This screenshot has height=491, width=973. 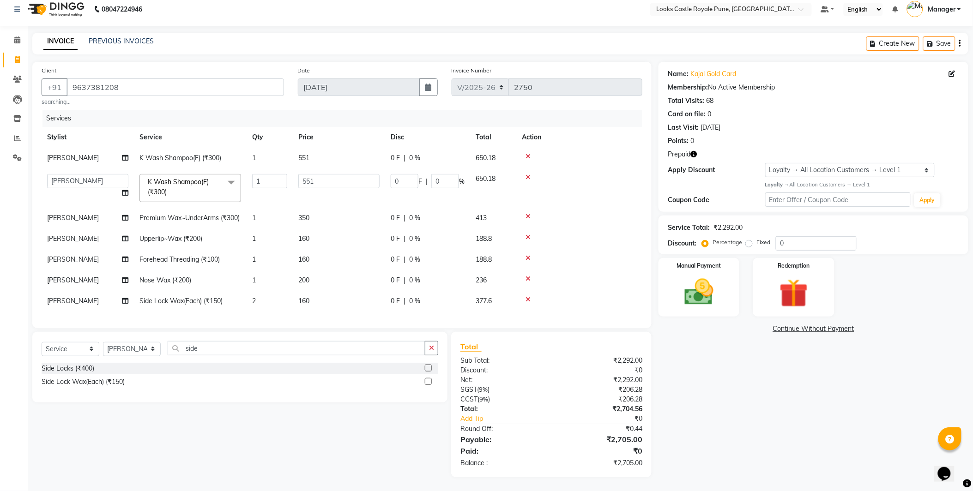 What do you see at coordinates (481, 218) in the screenshot?
I see `span: 413` at bounding box center [481, 218].